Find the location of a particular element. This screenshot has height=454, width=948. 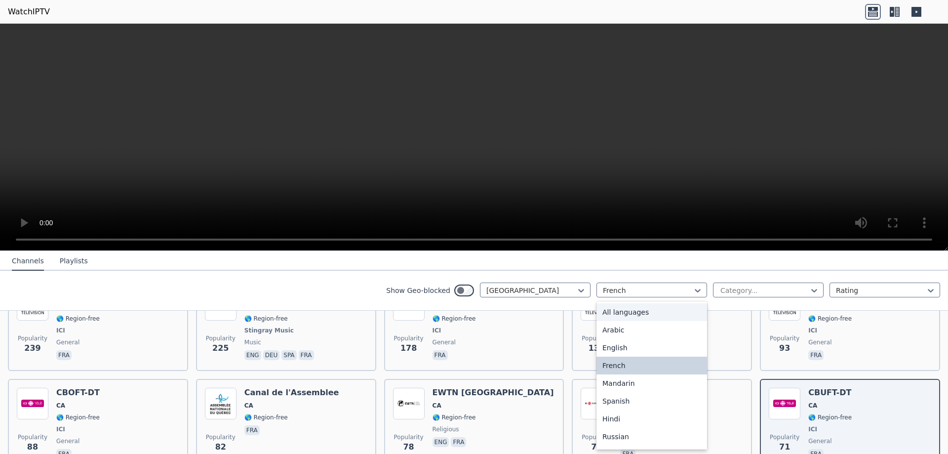

div: Hindi is located at coordinates (652, 419).